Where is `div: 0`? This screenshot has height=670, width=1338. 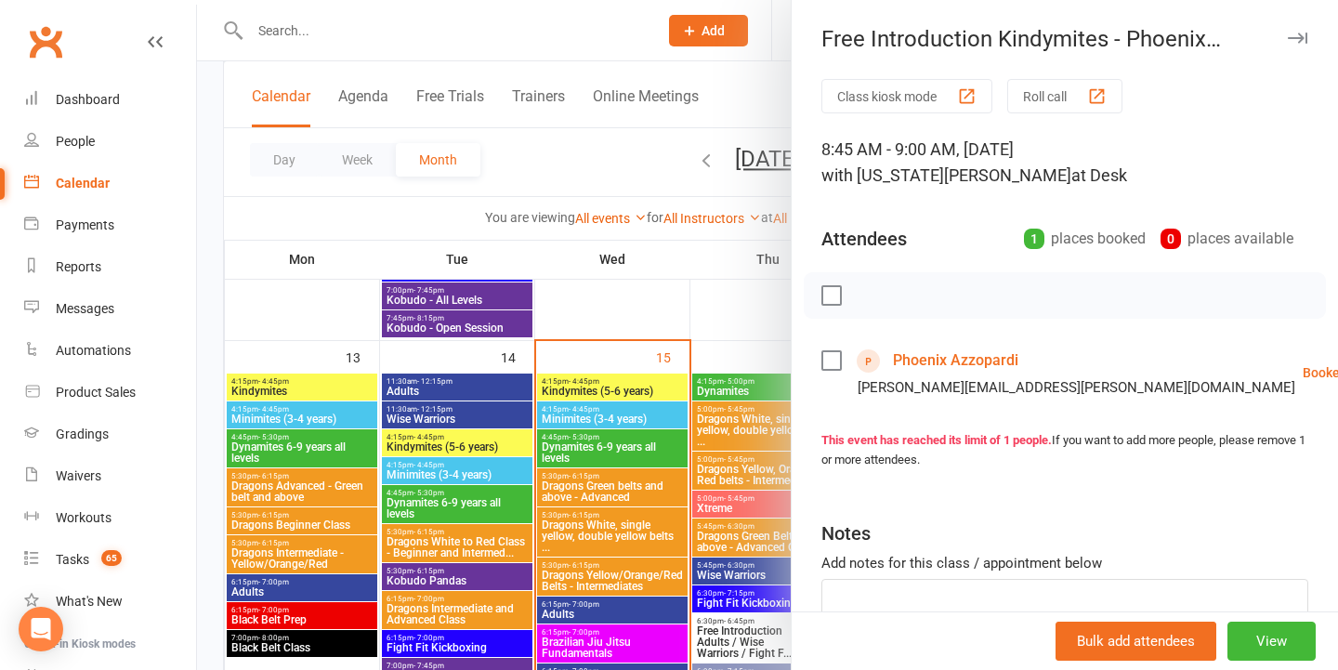 div: 0 is located at coordinates (1171, 239).